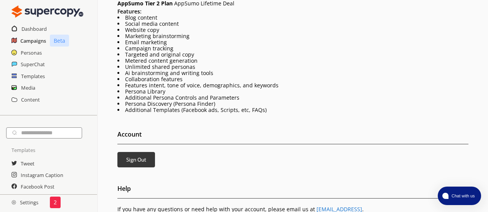 This screenshot has height=212, width=488. I want to click on h2: Dashboard, so click(34, 29).